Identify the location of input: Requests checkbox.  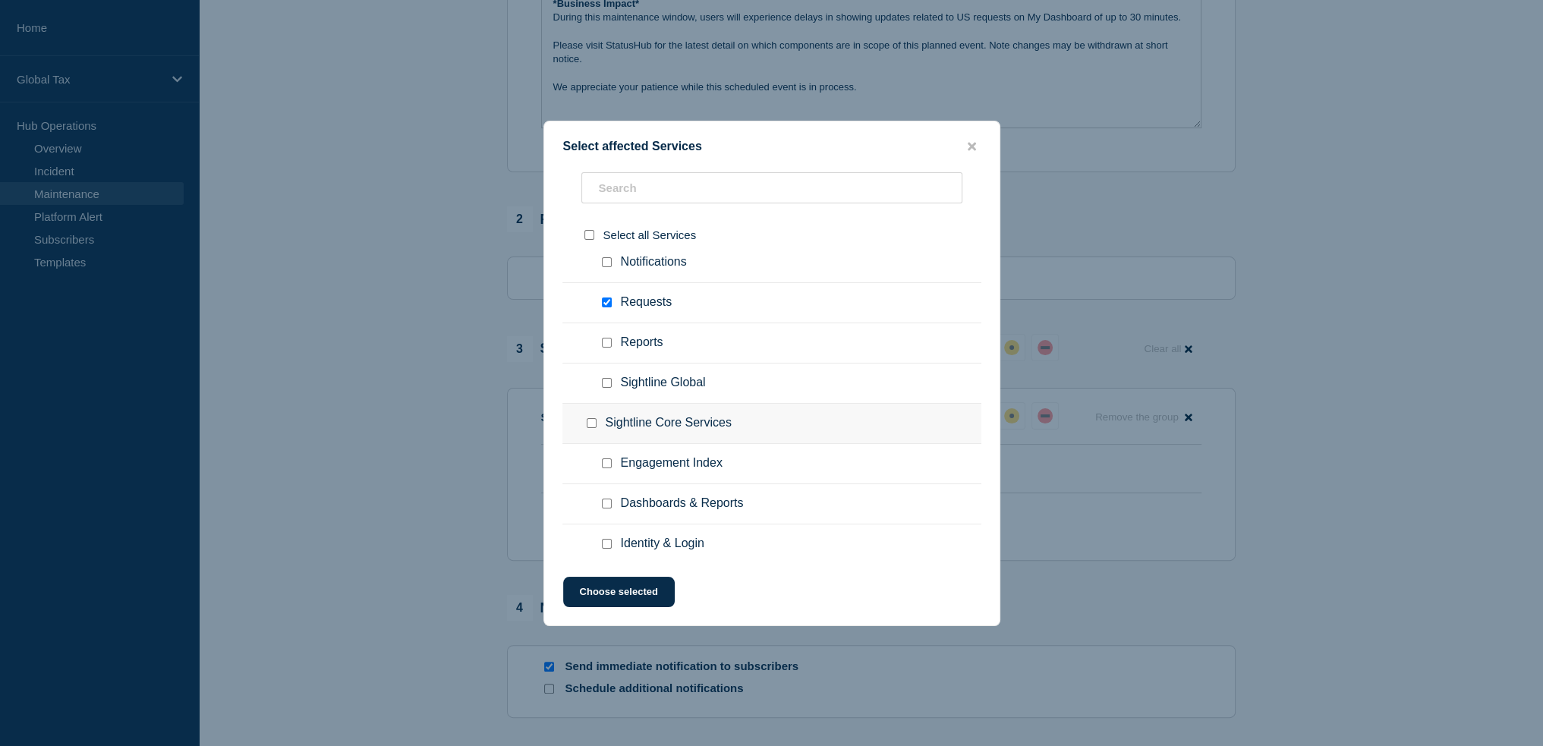
(606, 302).